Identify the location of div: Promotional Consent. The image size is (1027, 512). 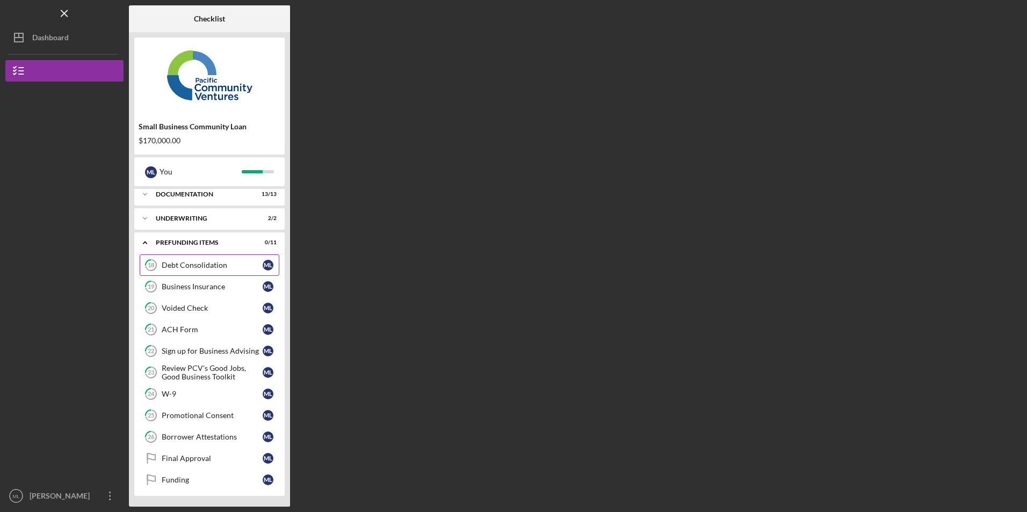
(212, 416).